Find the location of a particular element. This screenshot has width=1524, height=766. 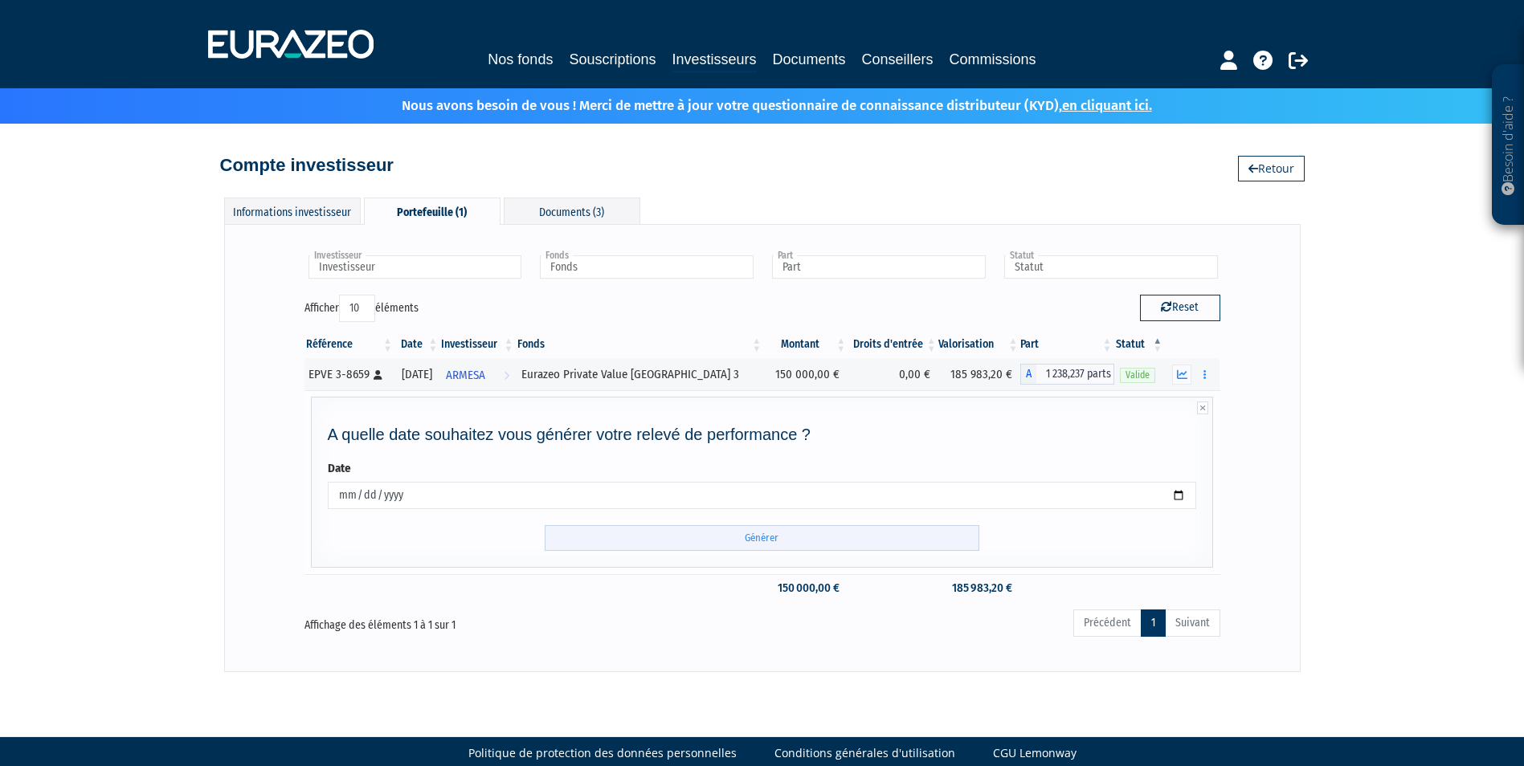

div: Documents (3) is located at coordinates (572, 210).